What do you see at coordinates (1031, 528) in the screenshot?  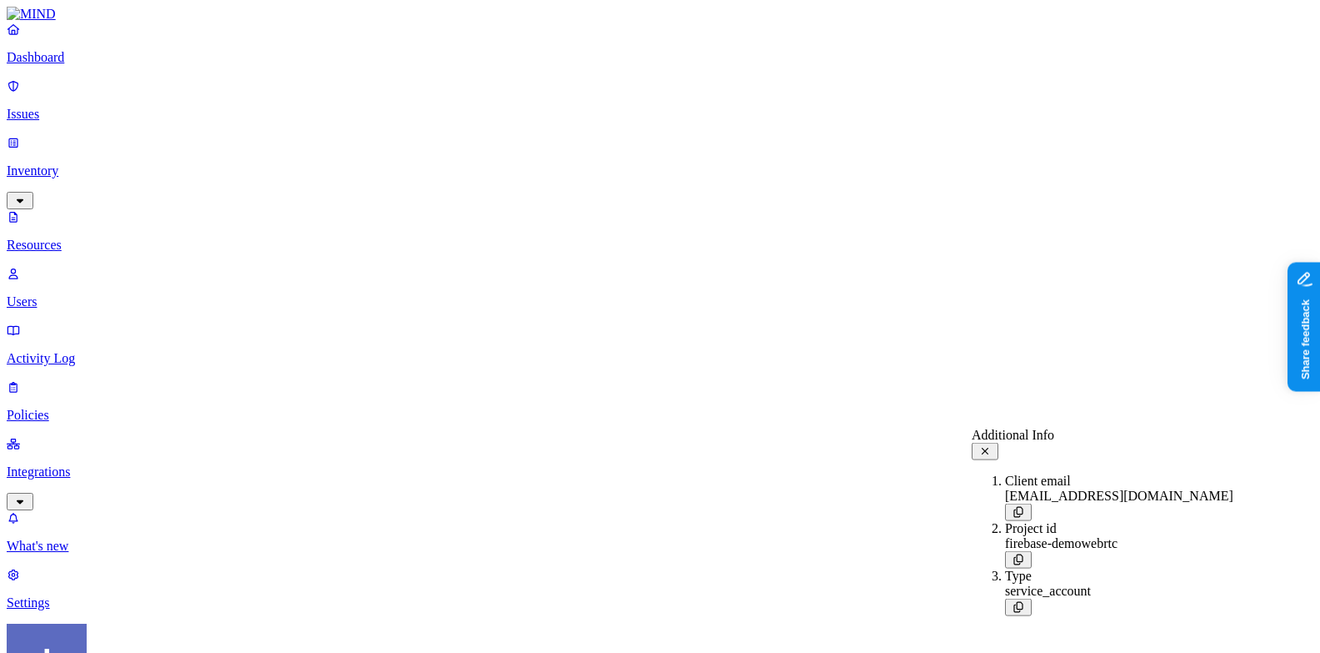 I see `span: Project id` at bounding box center [1031, 528].